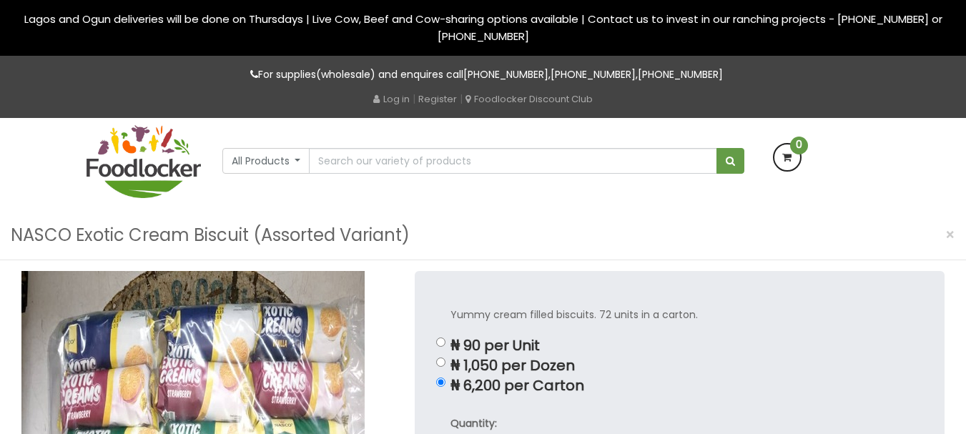 Image resolution: width=966 pixels, height=434 pixels. What do you see at coordinates (680, 345) in the screenshot?
I see `p: ₦ 90 per Unit` at bounding box center [680, 345].